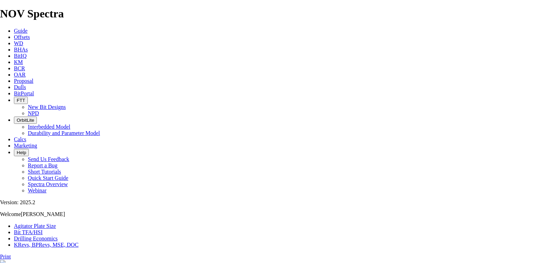 The image size is (534, 263). I want to click on button: OrbitLite, so click(25, 120).